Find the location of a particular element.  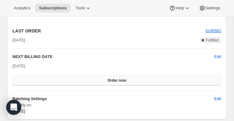

span: Weekly on is located at coordinates (117, 105).